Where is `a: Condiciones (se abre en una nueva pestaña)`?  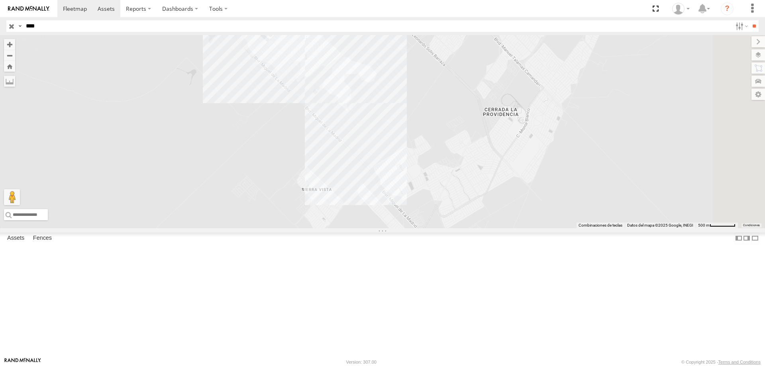
a: Condiciones (se abre en una nueva pestaña) is located at coordinates (752, 226).